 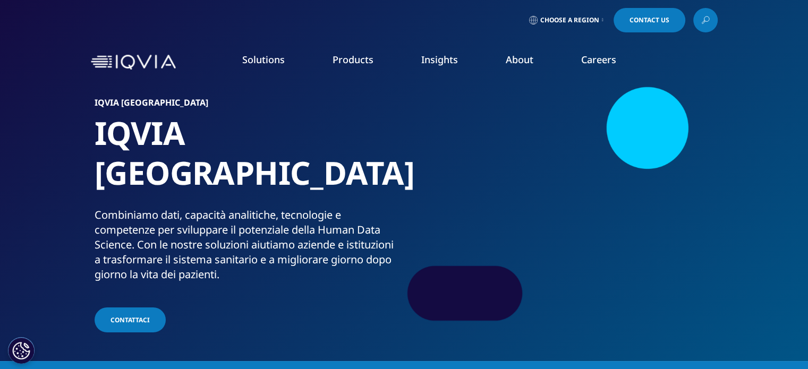 What do you see at coordinates (353, 59) in the screenshot?
I see `a: Products` at bounding box center [353, 59].